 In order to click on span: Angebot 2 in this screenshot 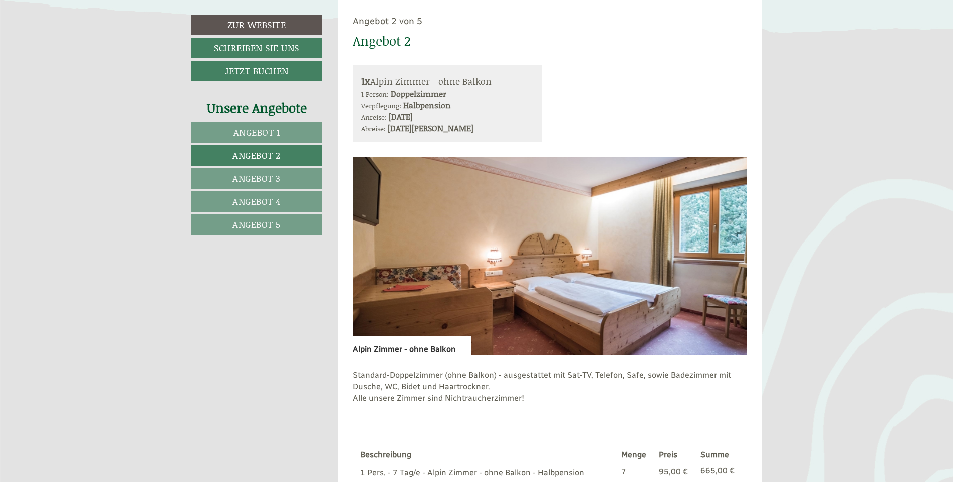, I will do `click(257, 155)`.